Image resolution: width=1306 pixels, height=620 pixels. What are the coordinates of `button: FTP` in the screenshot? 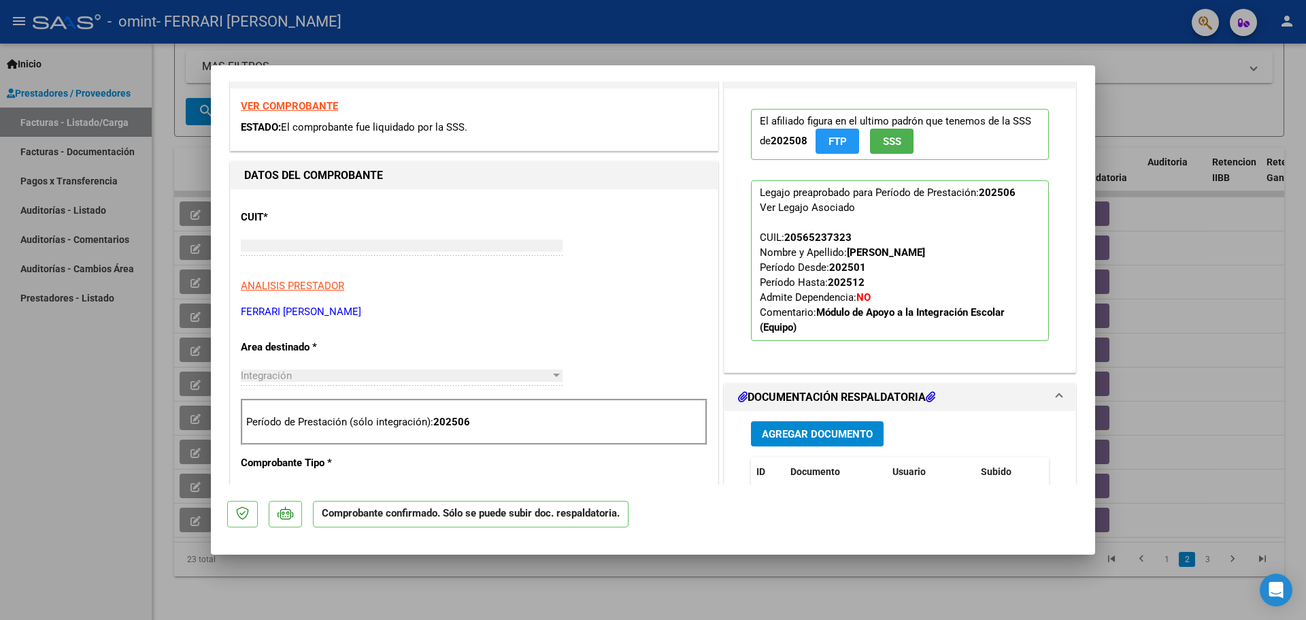 It's located at (837, 141).